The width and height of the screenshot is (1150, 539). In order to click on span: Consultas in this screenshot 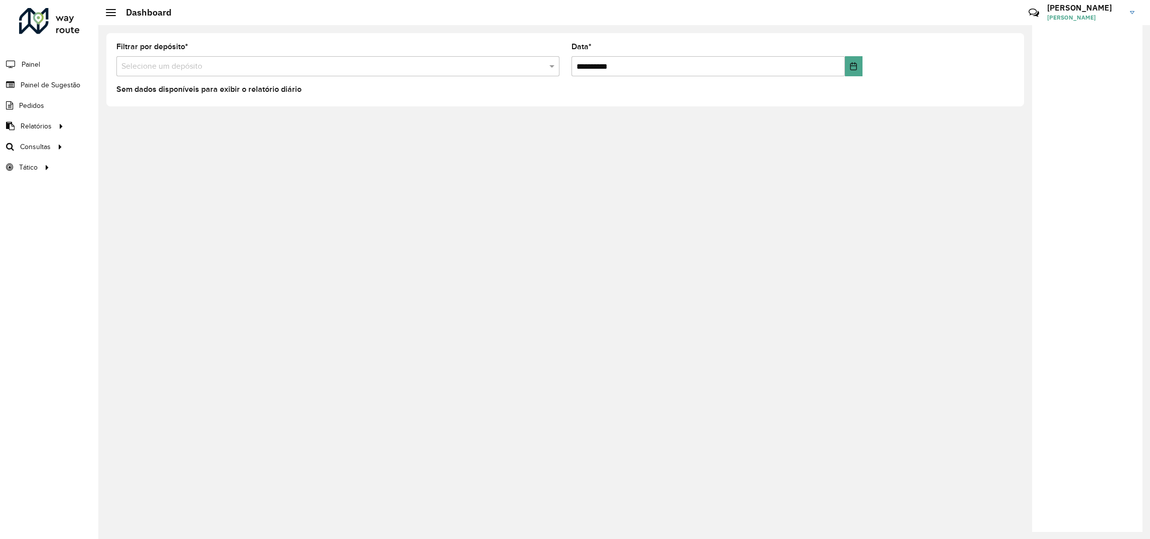, I will do `click(35, 146)`.